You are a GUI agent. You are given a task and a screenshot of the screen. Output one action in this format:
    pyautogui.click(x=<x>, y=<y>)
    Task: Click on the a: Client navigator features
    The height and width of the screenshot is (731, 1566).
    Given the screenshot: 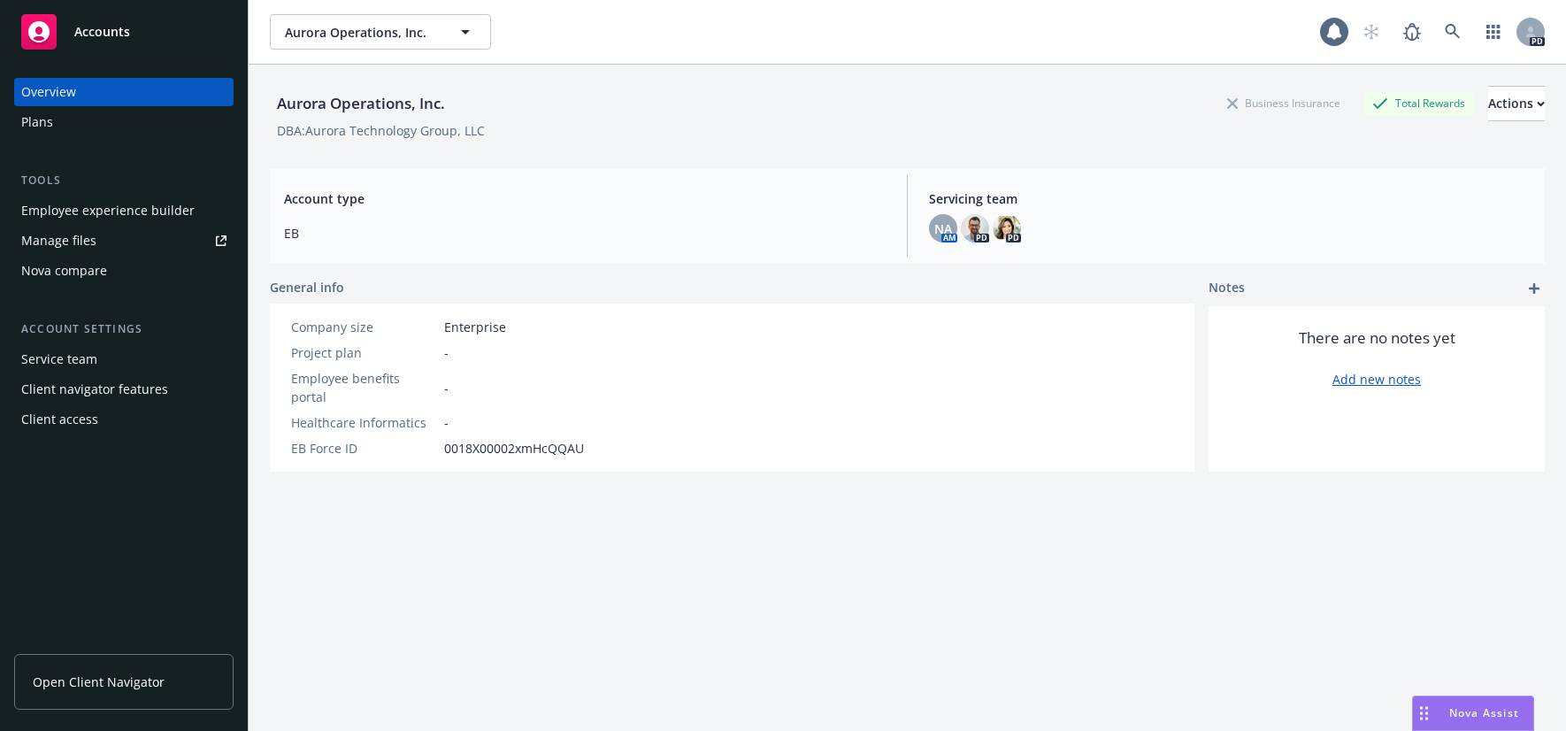 What is the action you would take?
    pyautogui.click(x=124, y=389)
    